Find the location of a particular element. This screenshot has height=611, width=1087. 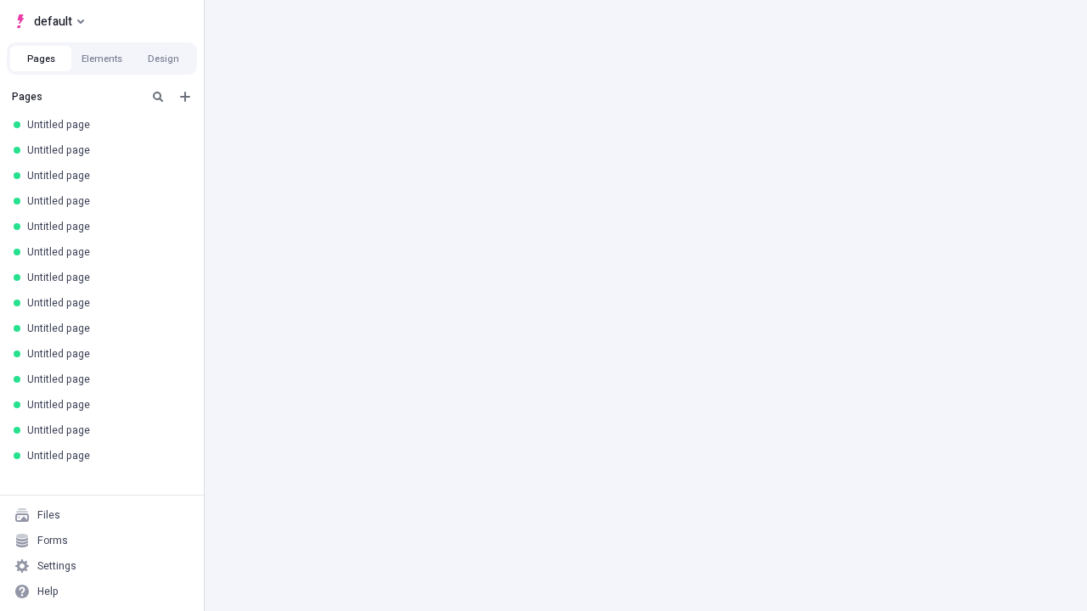

div: Files is located at coordinates (48, 515).